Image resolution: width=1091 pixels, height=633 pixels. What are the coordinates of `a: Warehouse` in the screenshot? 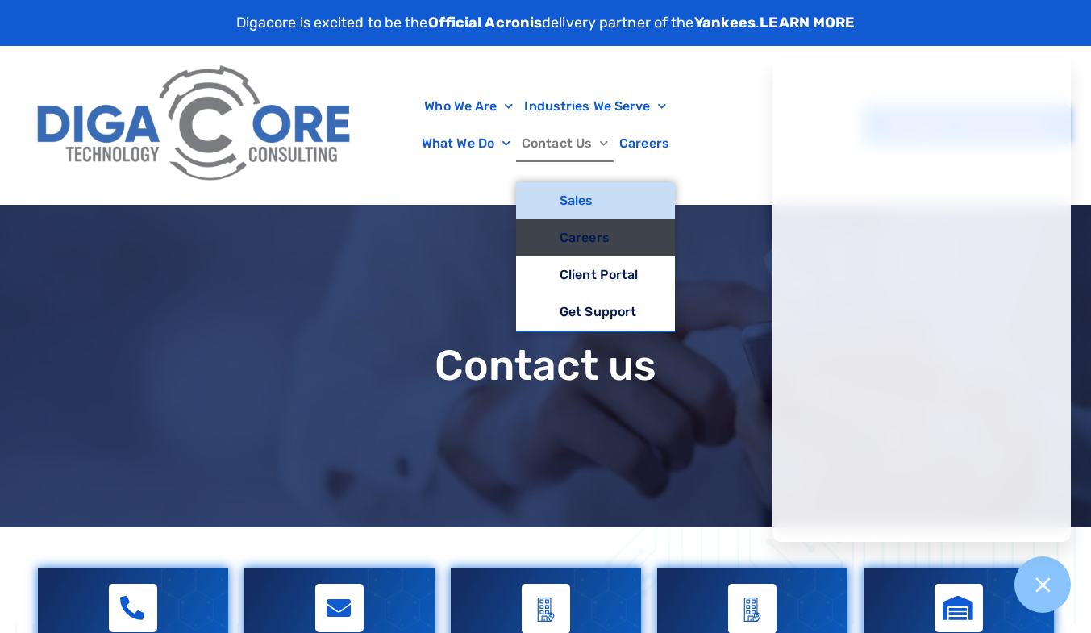 It's located at (958, 608).